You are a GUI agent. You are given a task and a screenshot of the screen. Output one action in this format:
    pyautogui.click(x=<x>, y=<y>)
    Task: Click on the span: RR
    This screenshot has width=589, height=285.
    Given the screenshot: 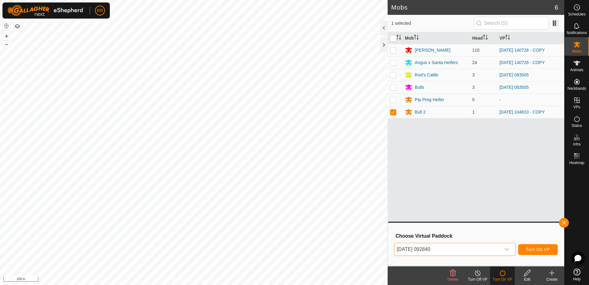 What is the action you would take?
    pyautogui.click(x=100, y=11)
    